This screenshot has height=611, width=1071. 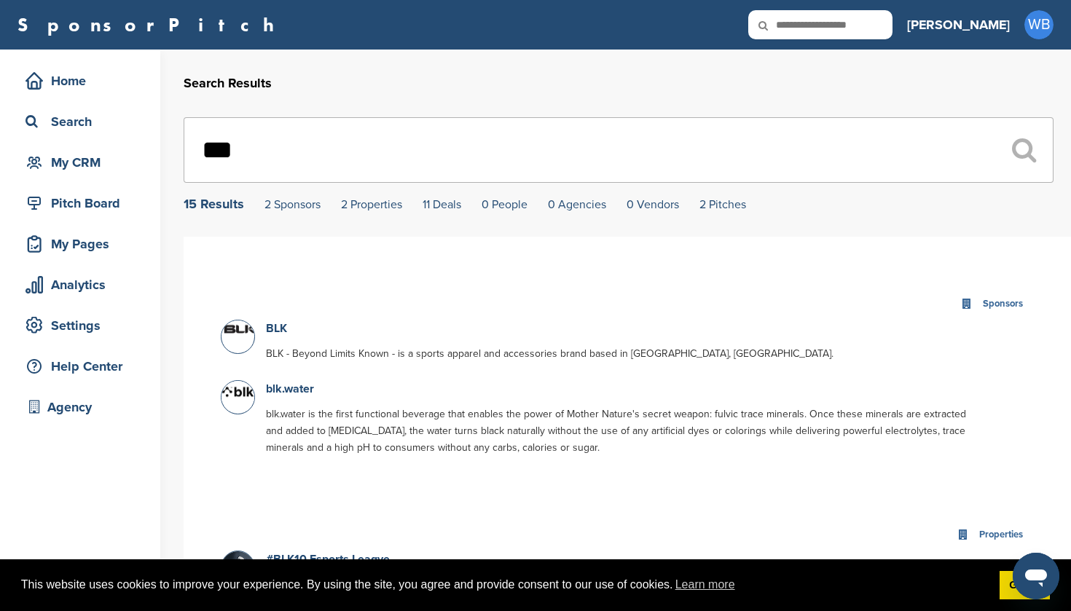 What do you see at coordinates (619, 83) in the screenshot?
I see `h2: Search Results` at bounding box center [619, 83].